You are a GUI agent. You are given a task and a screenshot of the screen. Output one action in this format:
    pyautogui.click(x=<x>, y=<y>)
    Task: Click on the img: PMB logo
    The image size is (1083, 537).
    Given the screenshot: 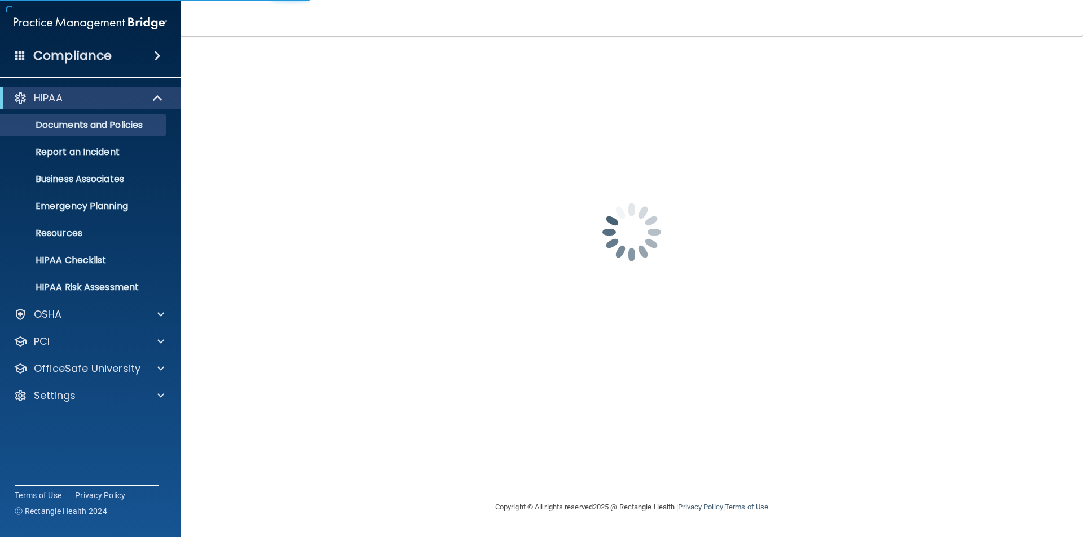 What is the action you would take?
    pyautogui.click(x=90, y=23)
    